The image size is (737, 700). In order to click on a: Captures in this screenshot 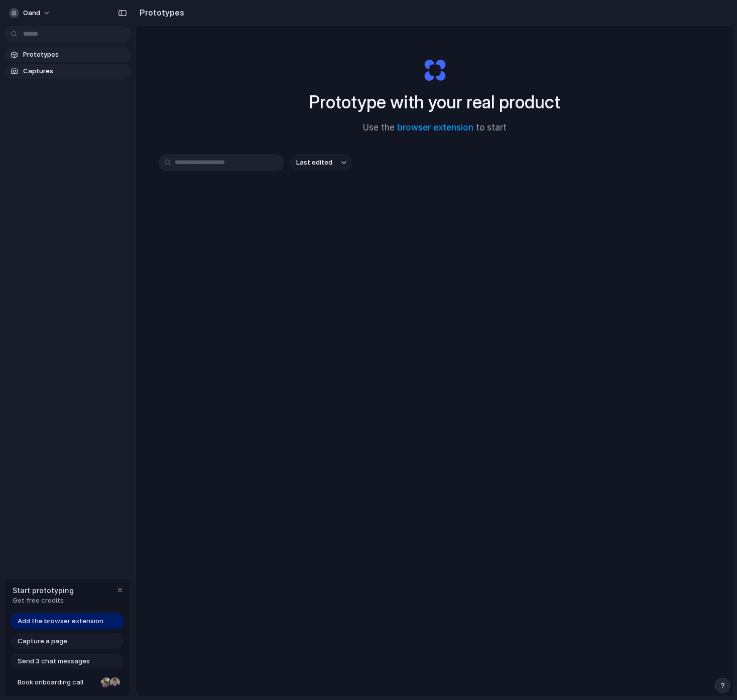, I will do `click(68, 71)`.